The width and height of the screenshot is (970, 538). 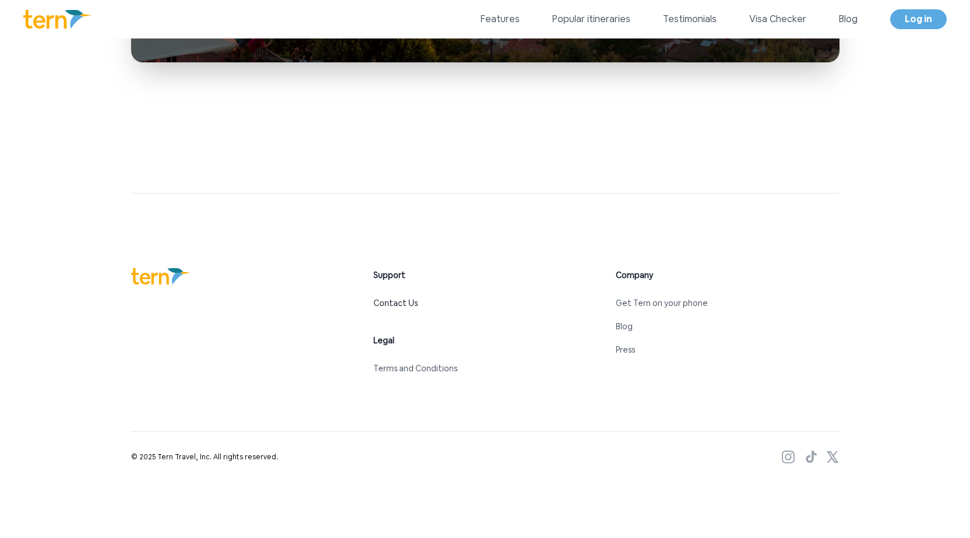 I want to click on h3: Support, so click(x=425, y=275).